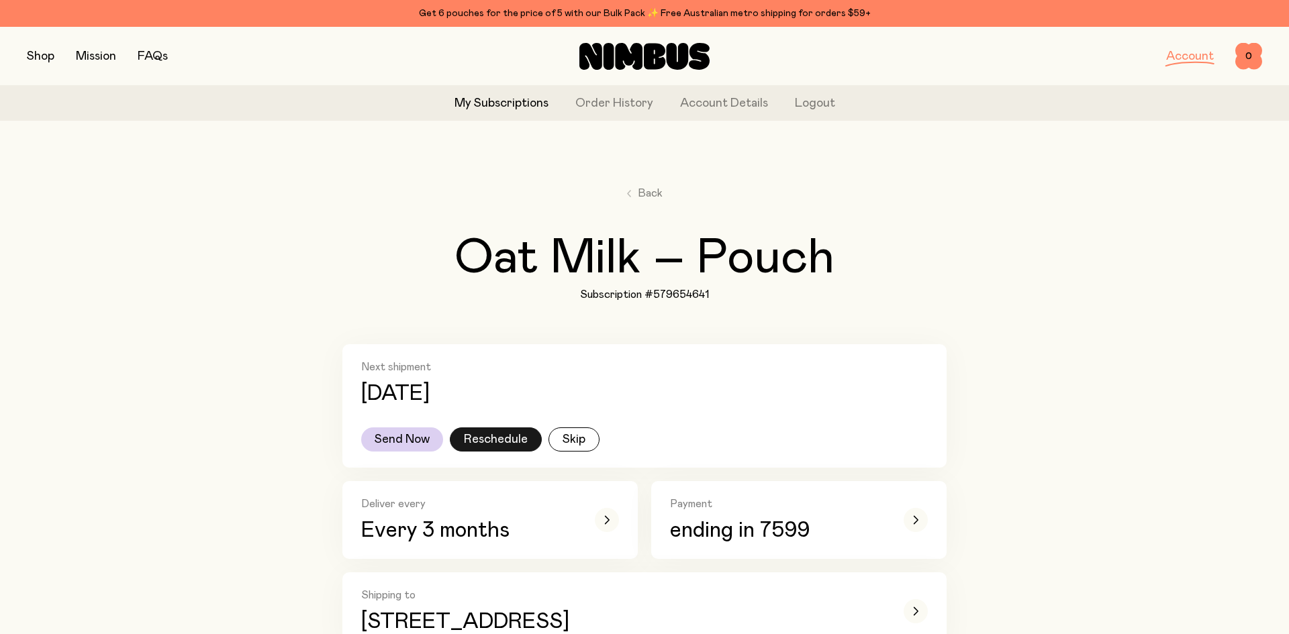  What do you see at coordinates (574, 440) in the screenshot?
I see `button: Skip` at bounding box center [574, 440].